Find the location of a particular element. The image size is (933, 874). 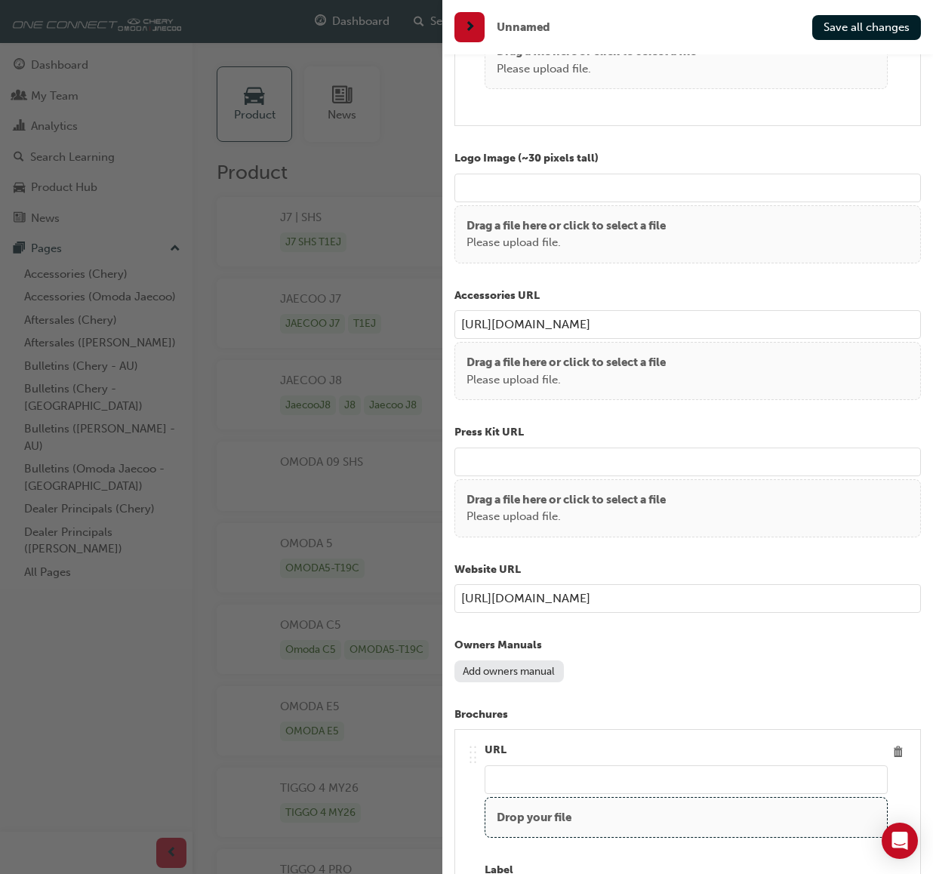

p: Brochures is located at coordinates (688, 715).